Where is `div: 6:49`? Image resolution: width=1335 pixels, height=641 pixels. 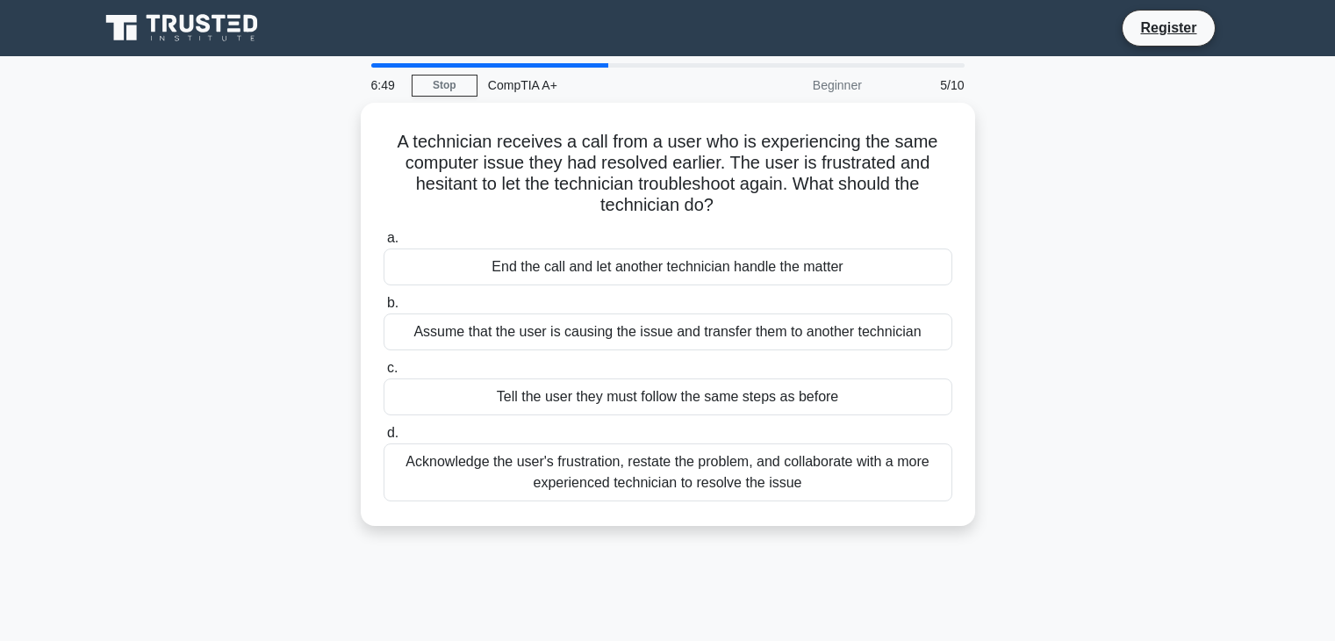
div: 6:49 is located at coordinates (386, 85).